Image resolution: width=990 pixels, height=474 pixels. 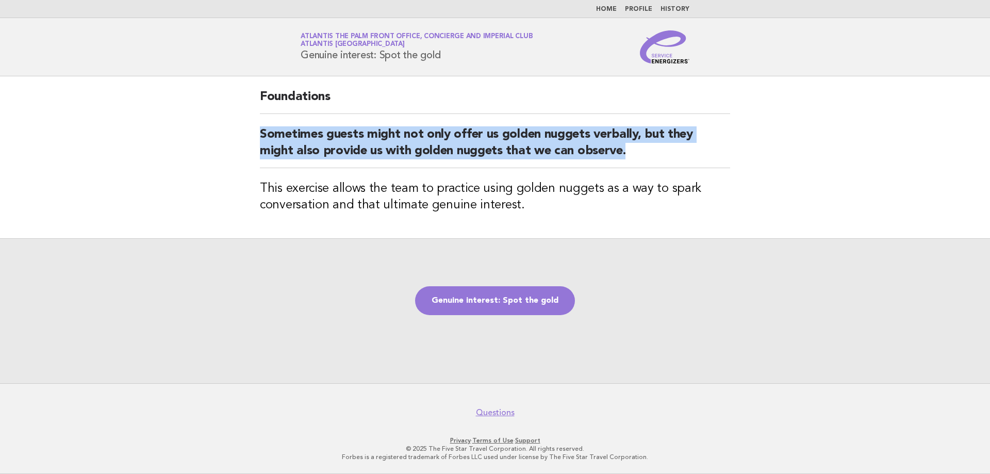 What do you see at coordinates (665, 47) in the screenshot?
I see `img: Service Energizers` at bounding box center [665, 47].